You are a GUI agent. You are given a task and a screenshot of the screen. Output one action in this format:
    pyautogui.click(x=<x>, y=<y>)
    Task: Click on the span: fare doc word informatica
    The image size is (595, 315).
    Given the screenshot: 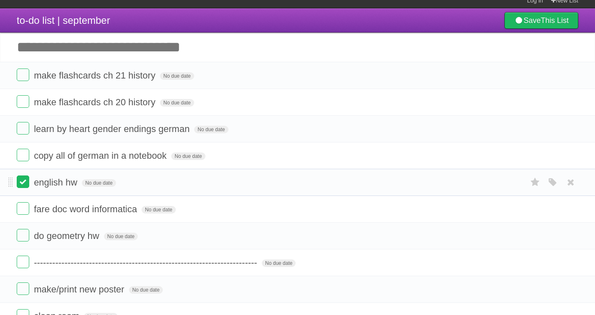 What is the action you would take?
    pyautogui.click(x=86, y=209)
    